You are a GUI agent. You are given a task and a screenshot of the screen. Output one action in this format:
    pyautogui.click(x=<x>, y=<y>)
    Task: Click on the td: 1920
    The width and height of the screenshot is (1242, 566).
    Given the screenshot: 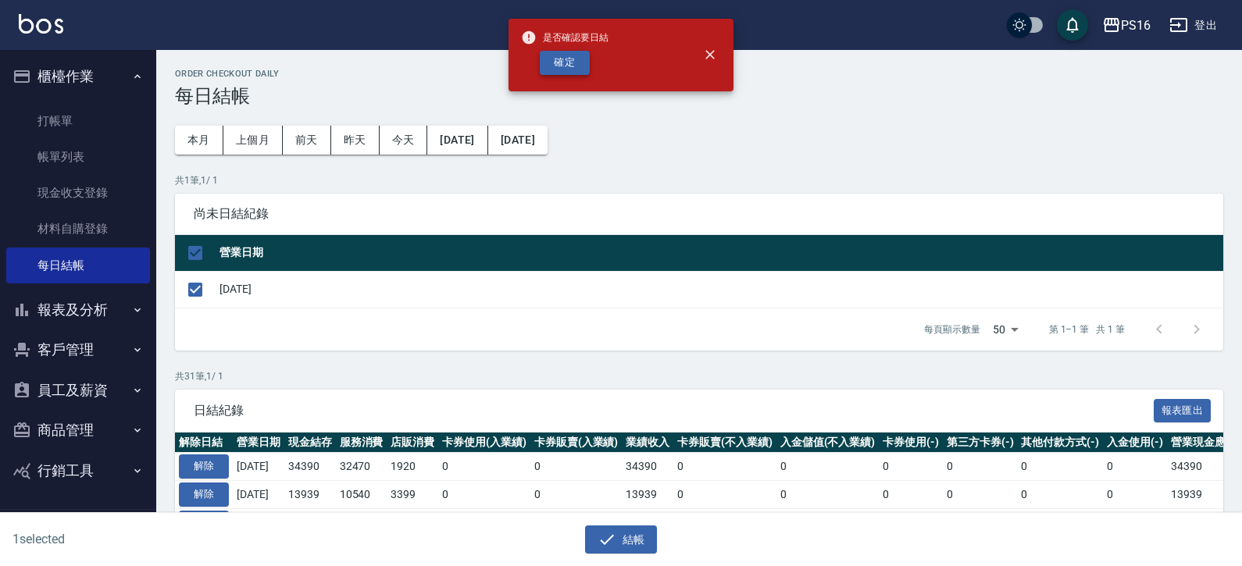 What is the action you would take?
    pyautogui.click(x=412, y=467)
    